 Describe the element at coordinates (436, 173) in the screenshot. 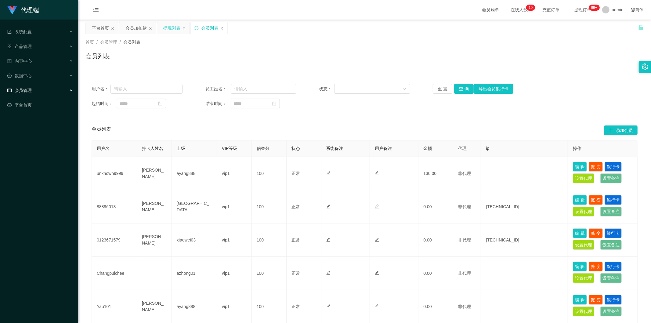

I see `td: 130.00` at that location.